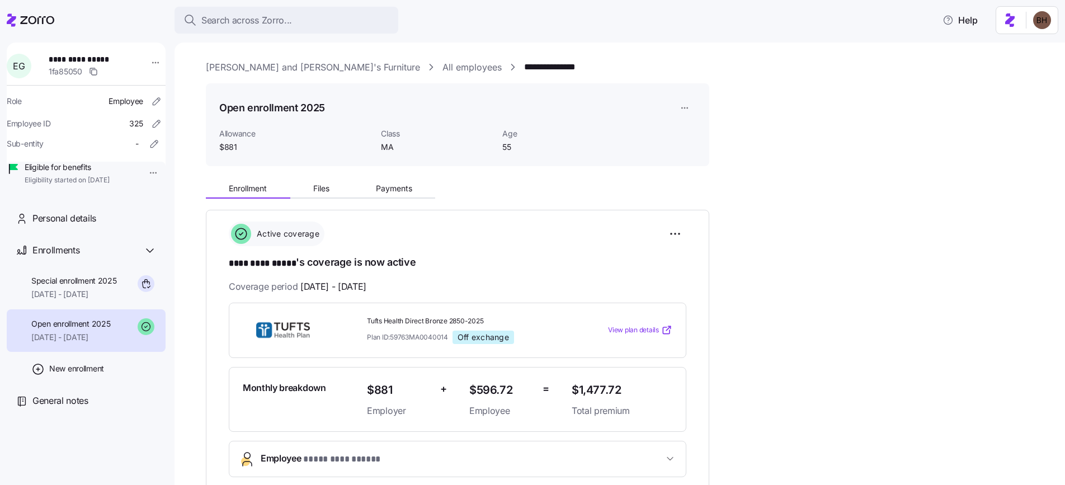 The width and height of the screenshot is (1065, 485). Describe the element at coordinates (60, 400) in the screenshot. I see `span: General notes` at that location.